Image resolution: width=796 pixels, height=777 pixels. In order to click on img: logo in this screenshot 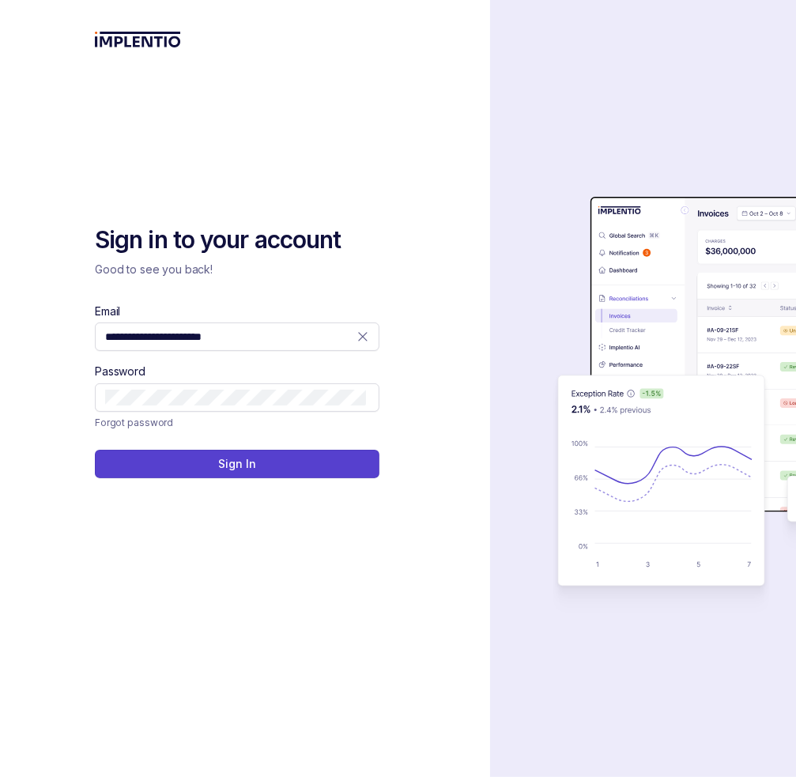, I will do `click(138, 40)`.